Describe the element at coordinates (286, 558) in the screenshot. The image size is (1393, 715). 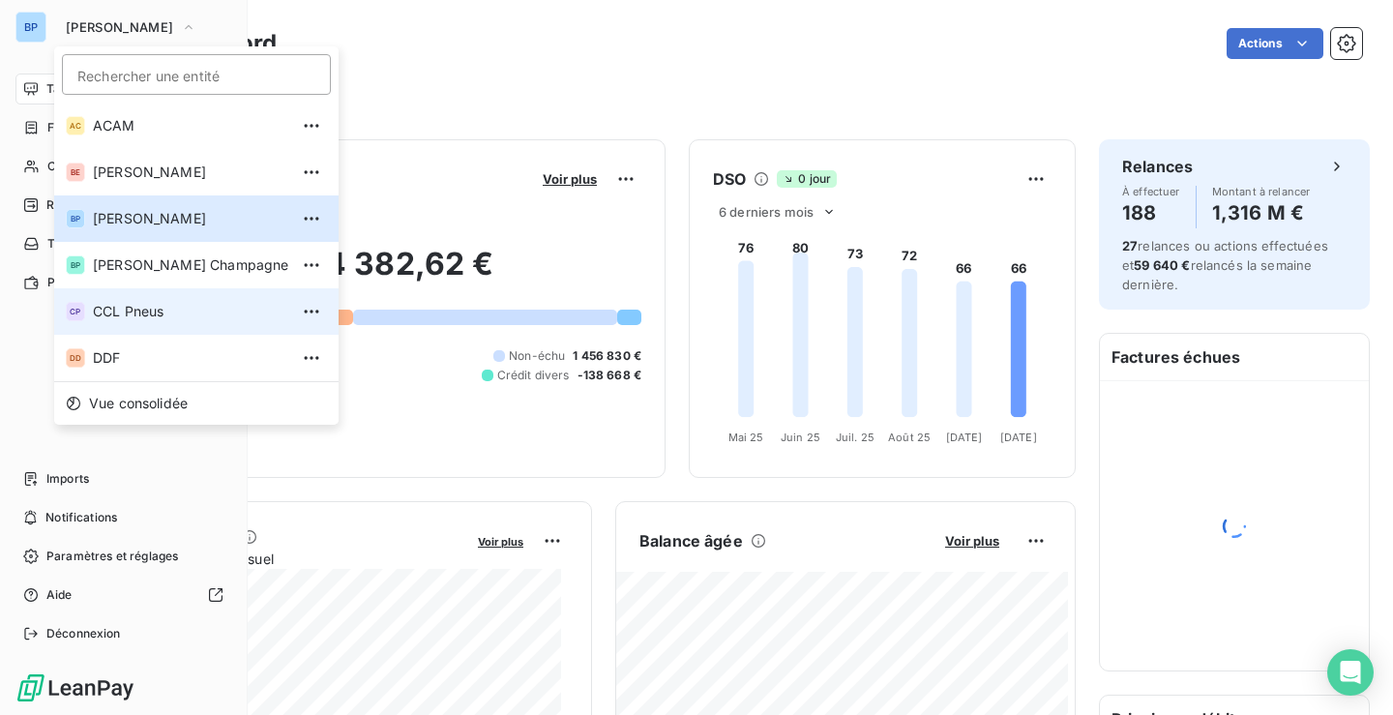
I see `span: Chiffre d'affaires mensuel` at that location.